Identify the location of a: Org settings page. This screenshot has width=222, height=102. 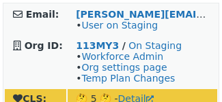
(123, 67).